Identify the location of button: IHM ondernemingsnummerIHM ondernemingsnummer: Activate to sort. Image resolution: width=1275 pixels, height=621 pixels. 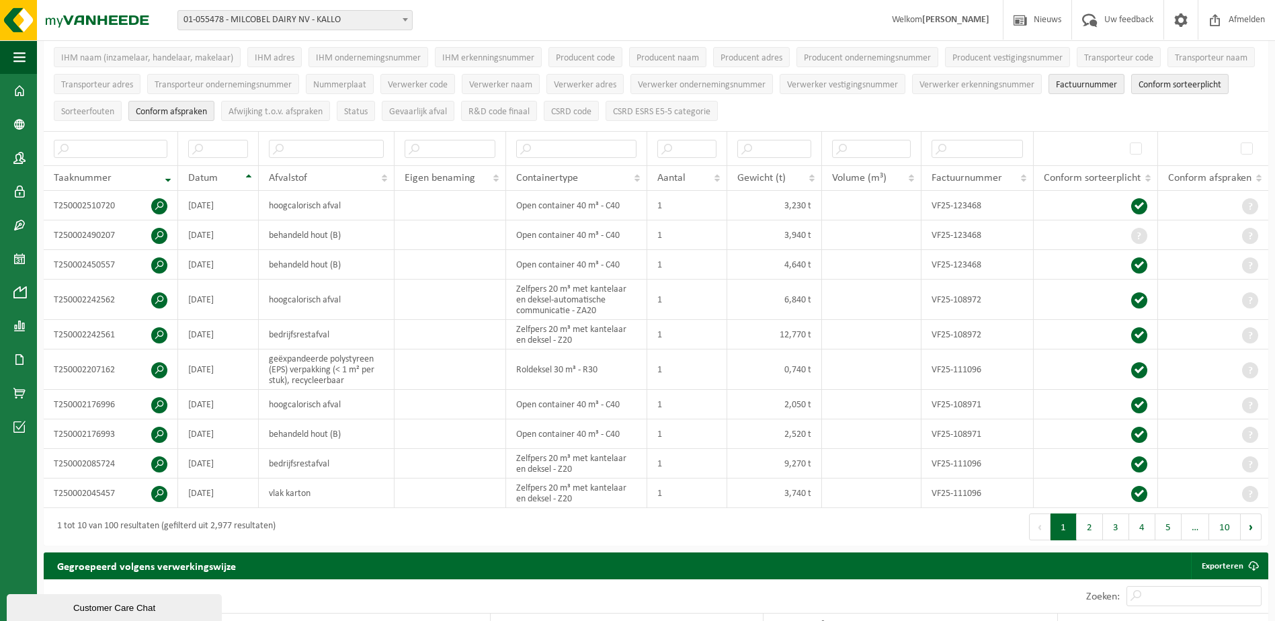
(368, 57).